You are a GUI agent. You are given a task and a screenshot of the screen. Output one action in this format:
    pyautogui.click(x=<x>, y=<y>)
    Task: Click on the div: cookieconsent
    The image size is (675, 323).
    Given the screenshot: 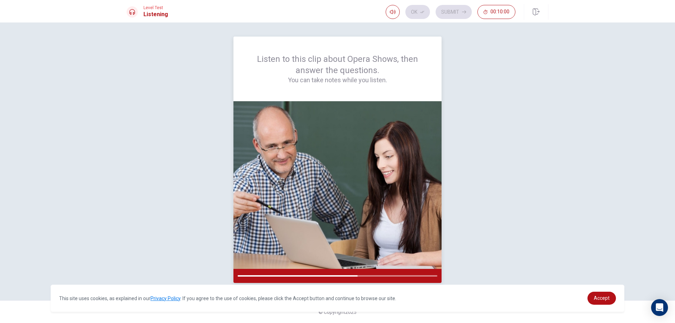 What is the action you would take?
    pyautogui.click(x=338, y=298)
    